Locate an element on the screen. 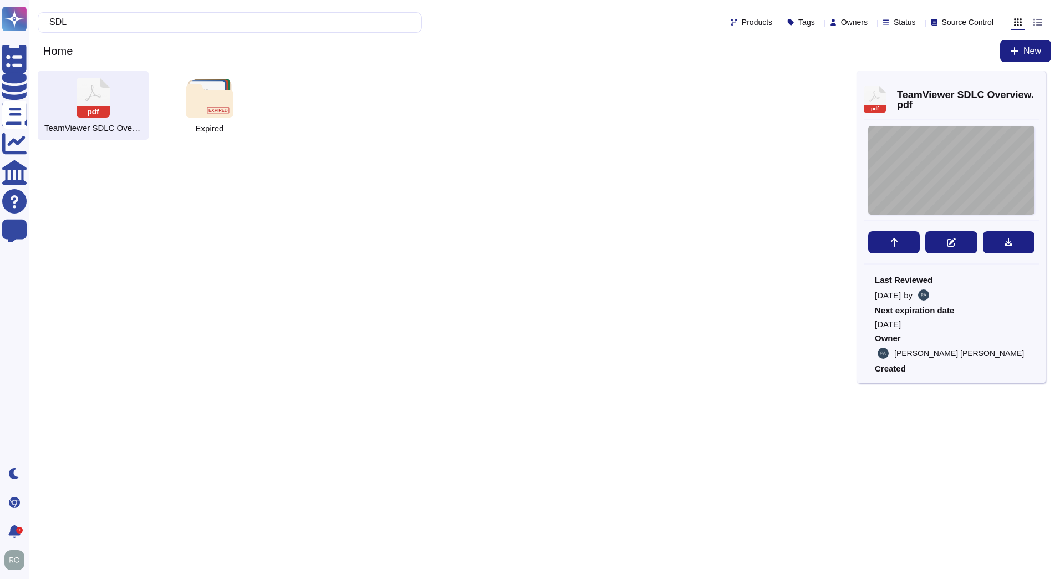 The image size is (1060, 579). span: Tags is located at coordinates (806, 22).